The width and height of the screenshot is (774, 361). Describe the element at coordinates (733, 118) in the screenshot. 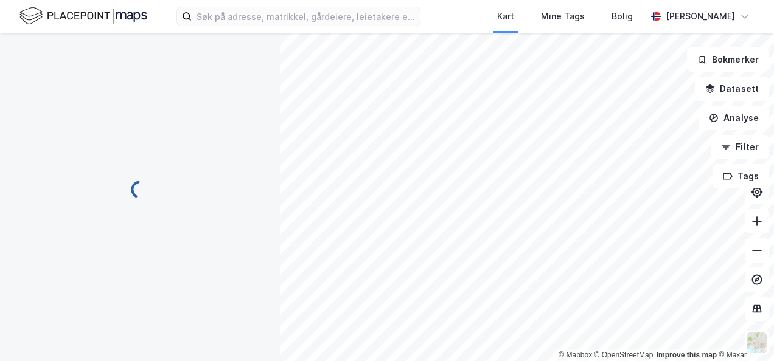

I see `button: Analyse` at that location.